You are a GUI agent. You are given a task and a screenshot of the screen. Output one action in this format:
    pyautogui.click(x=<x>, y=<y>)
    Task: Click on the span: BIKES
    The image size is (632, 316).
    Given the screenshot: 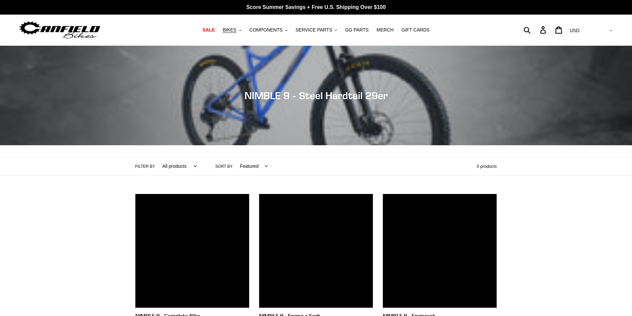 What is the action you would take?
    pyautogui.click(x=229, y=30)
    